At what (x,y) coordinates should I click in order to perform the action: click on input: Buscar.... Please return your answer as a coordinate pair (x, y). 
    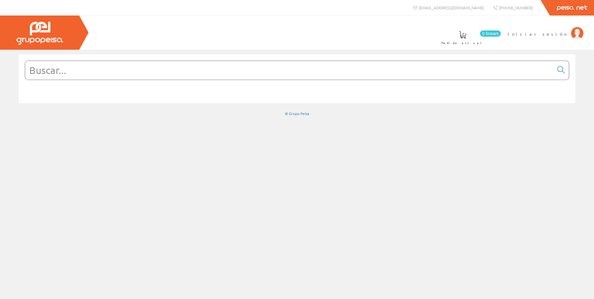
    Looking at the image, I should click on (289, 70).